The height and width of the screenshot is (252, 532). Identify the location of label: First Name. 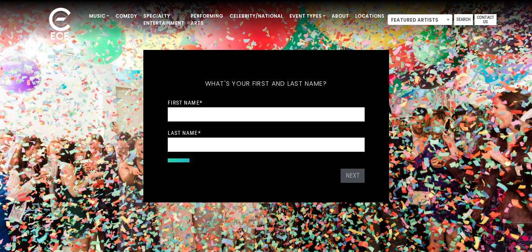
(185, 103).